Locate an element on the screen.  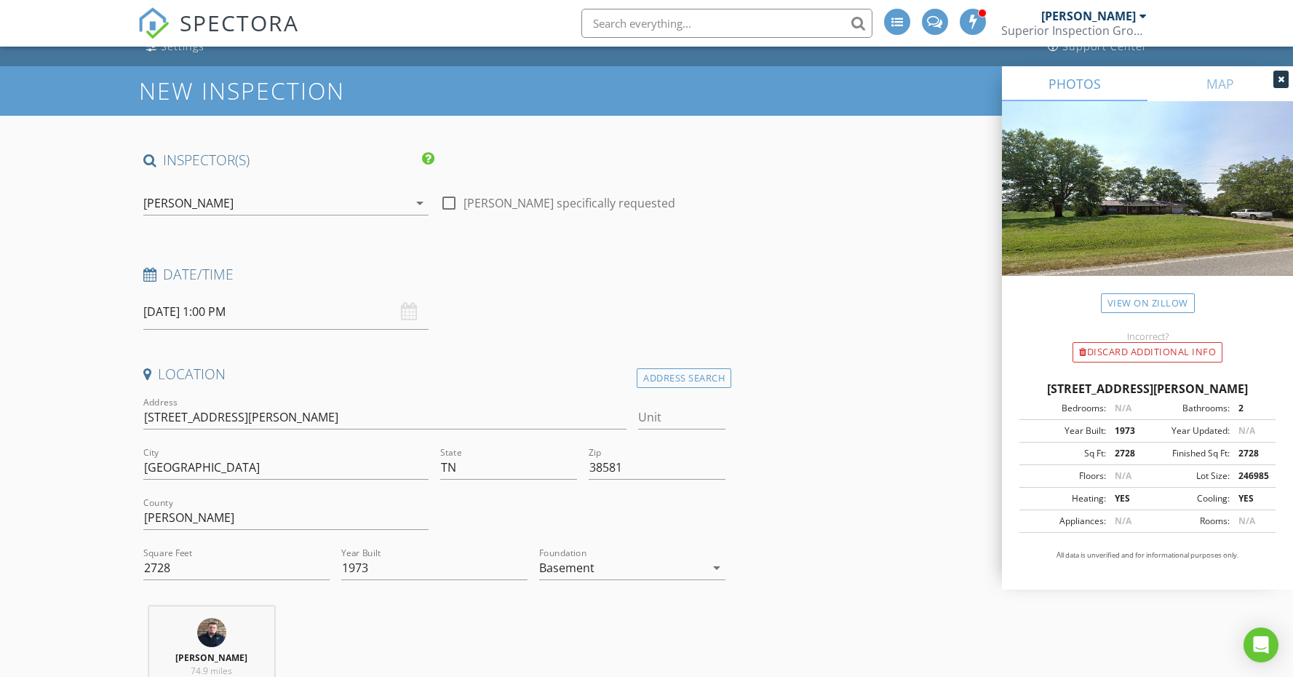
div: Address Search is located at coordinates (684, 378).